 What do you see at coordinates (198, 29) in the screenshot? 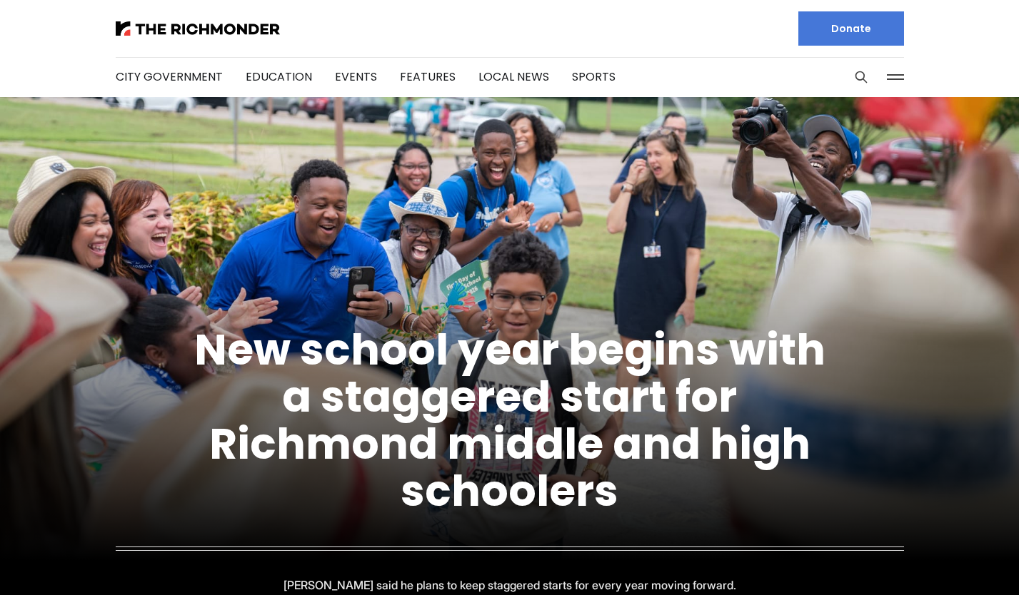
I see `img: The Richmonder` at bounding box center [198, 29].